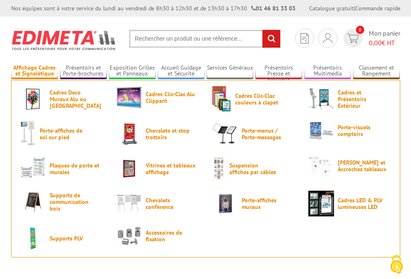 Image resolution: width=411 pixels, height=279 pixels. I want to click on a: Exposition Grilles et Panneaux, so click(132, 71).